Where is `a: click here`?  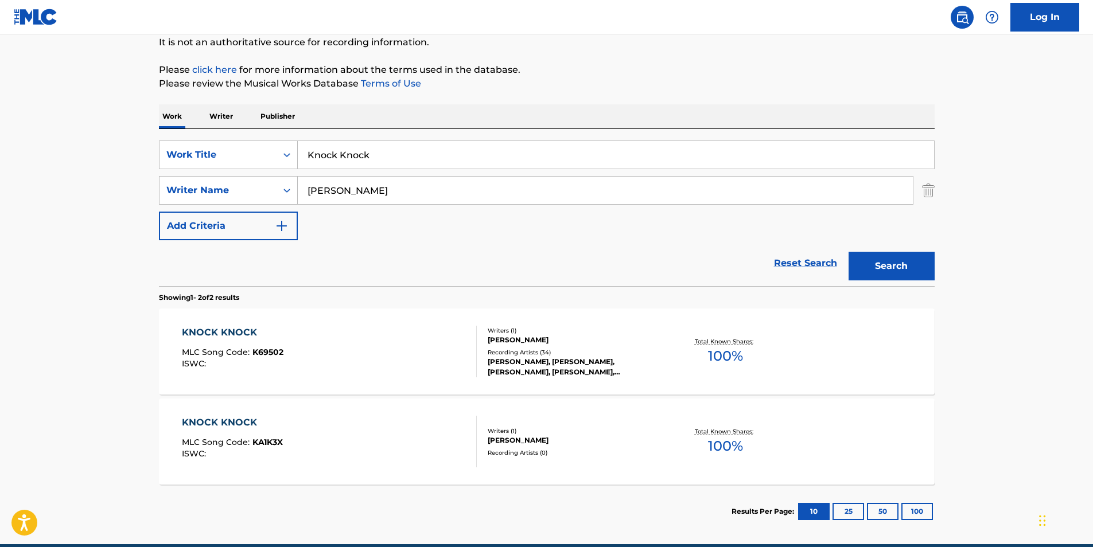
a: click here is located at coordinates (215, 69).